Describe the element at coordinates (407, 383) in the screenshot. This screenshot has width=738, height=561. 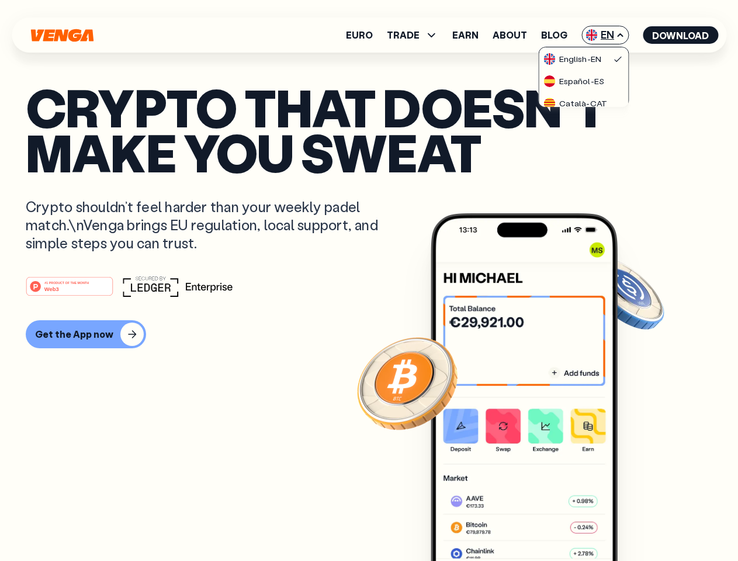
I see `img: Bitcoin` at that location.